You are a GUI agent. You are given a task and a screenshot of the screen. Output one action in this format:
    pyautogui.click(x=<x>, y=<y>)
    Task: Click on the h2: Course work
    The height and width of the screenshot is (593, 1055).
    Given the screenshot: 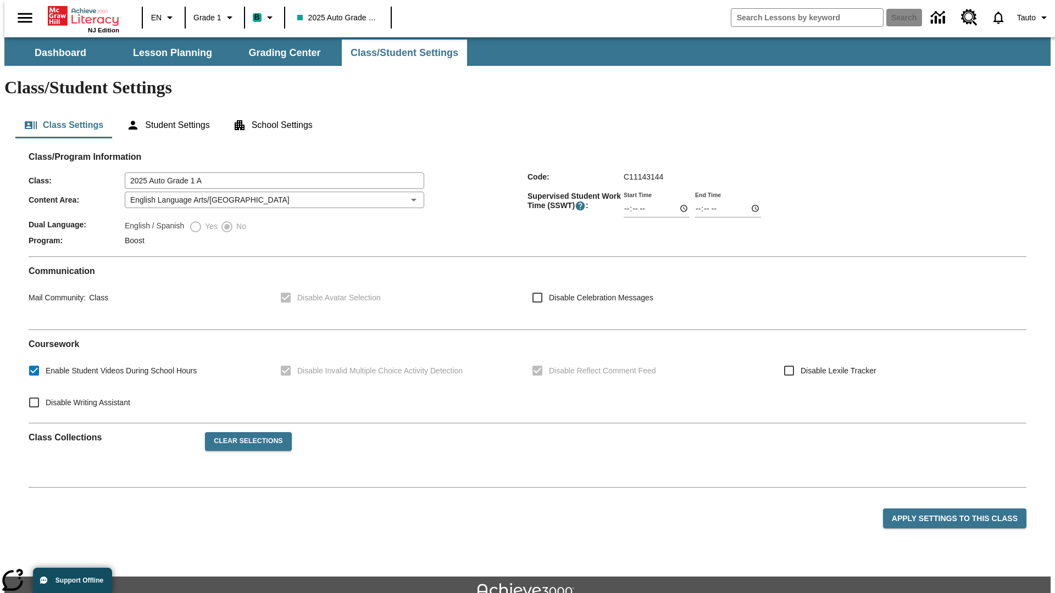 What is the action you would take?
    pyautogui.click(x=527, y=344)
    